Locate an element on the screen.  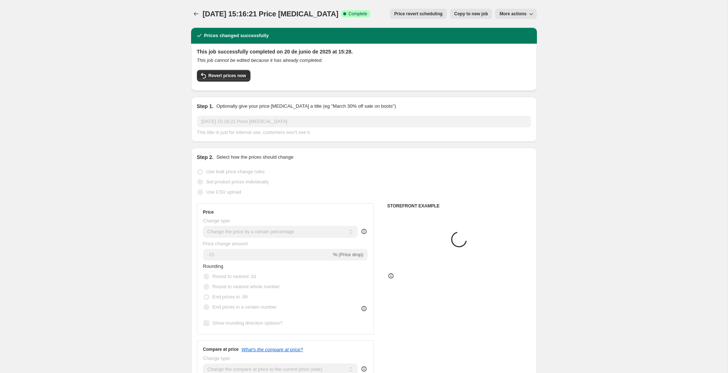
input: 30% off holiday sale is located at coordinates (364, 122).